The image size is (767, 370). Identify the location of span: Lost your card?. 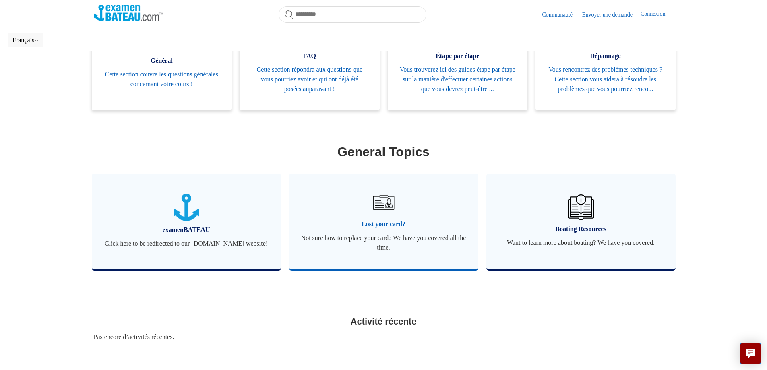
(384, 224).